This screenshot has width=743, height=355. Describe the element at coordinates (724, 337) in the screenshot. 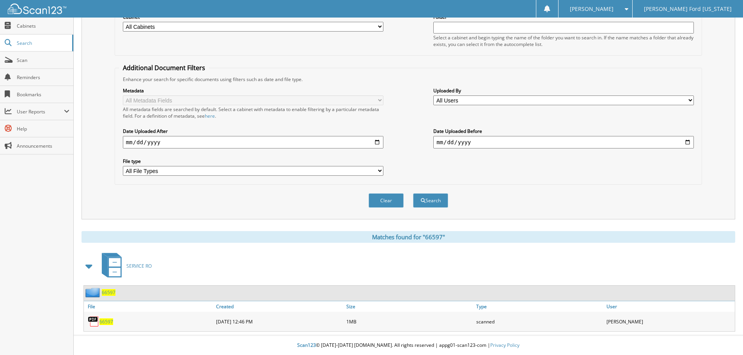

I see `div: Chat Widget` at that location.